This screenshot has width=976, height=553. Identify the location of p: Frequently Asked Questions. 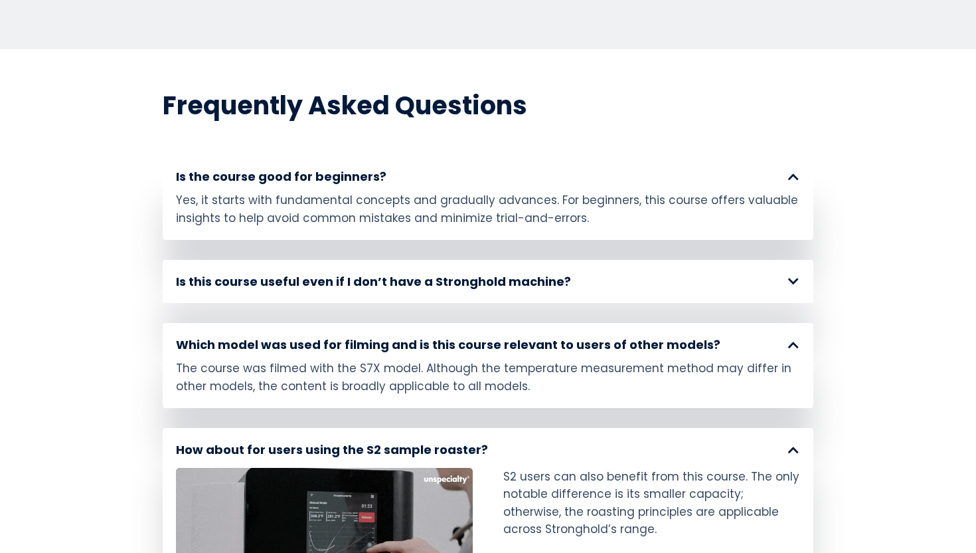
(488, 105).